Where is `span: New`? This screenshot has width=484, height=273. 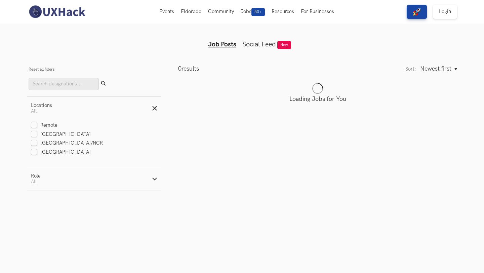 span: New is located at coordinates (284, 45).